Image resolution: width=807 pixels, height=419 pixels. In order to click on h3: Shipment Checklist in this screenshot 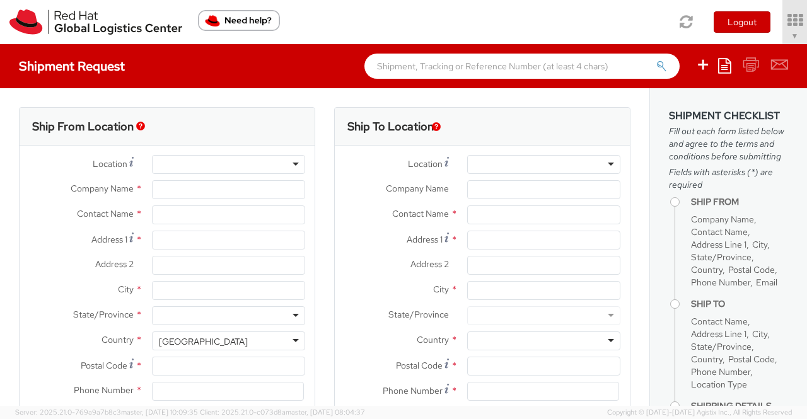, I will do `click(728, 116)`.